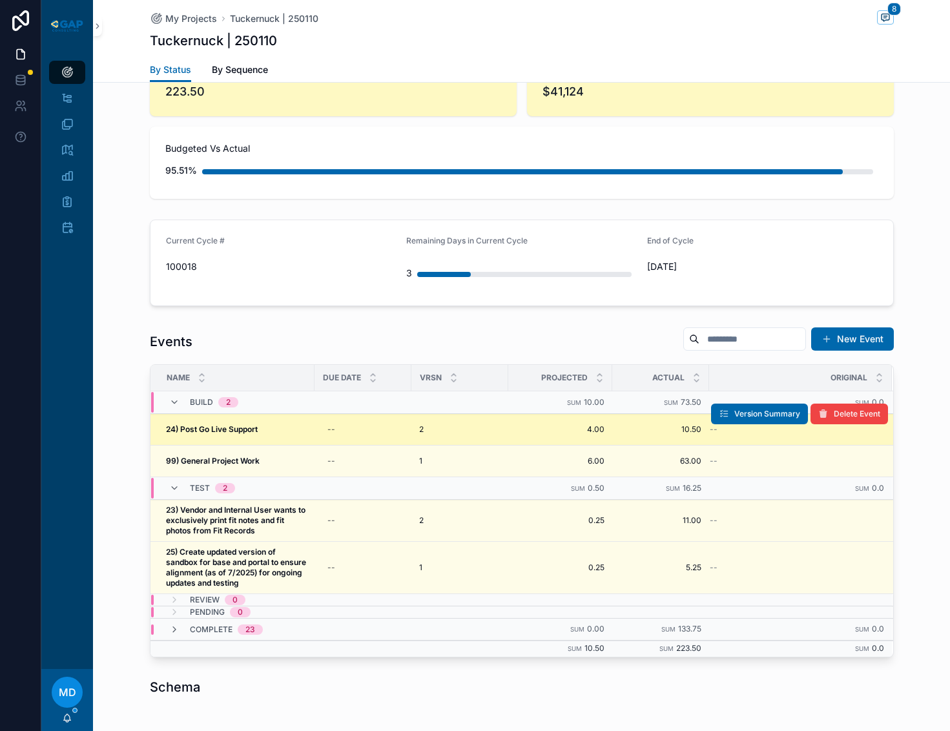 The width and height of the screenshot is (950, 731). I want to click on a: 99) General Project Work, so click(236, 461).